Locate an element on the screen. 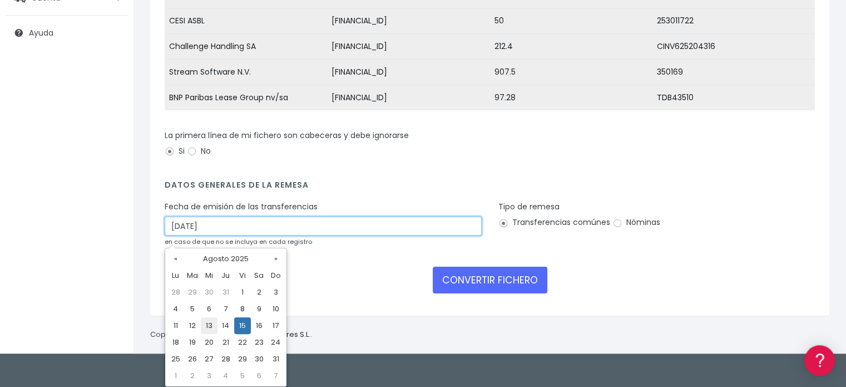  label: No is located at coordinates (199, 151).